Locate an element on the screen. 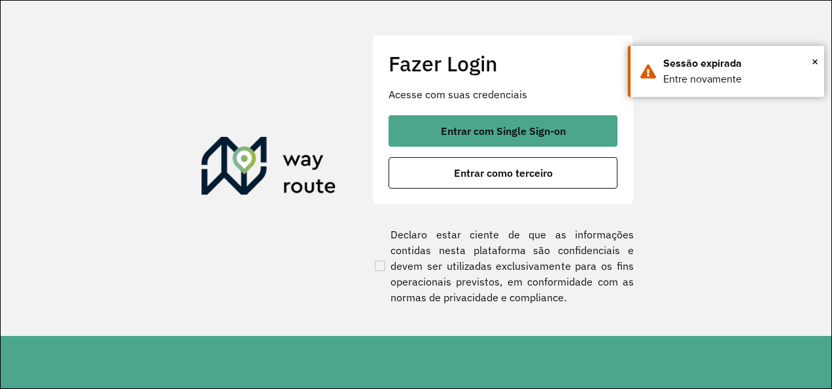 The width and height of the screenshot is (832, 389). h2: Fazer Login is located at coordinates (503, 63).